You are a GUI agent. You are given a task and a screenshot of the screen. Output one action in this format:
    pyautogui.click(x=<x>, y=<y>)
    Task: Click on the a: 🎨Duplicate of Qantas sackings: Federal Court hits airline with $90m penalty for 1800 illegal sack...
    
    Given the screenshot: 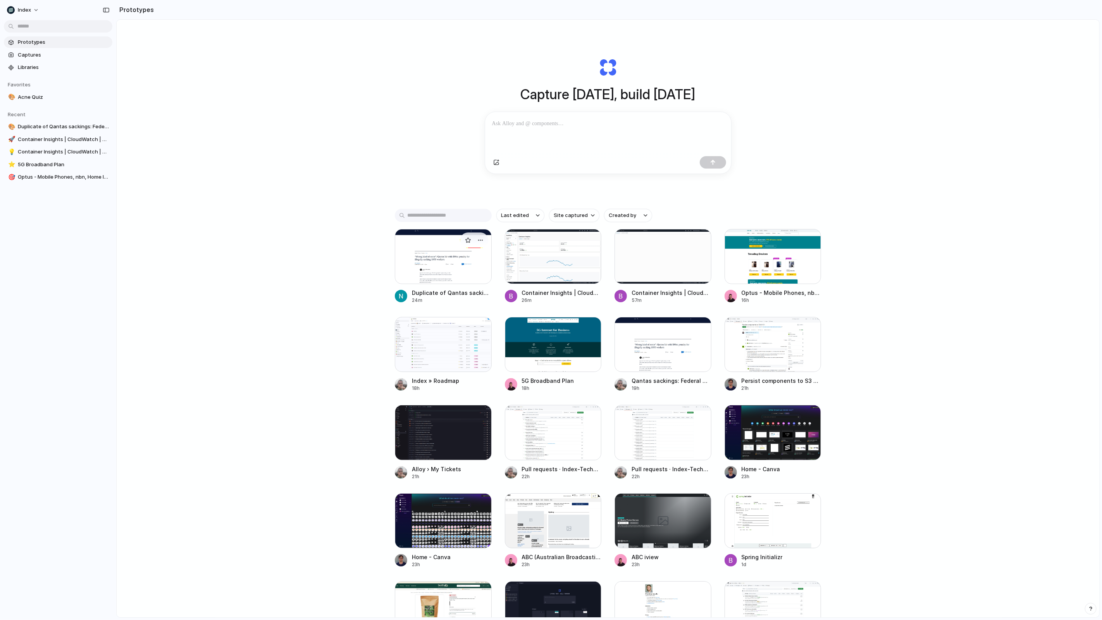 What is the action you would take?
    pyautogui.click(x=58, y=127)
    